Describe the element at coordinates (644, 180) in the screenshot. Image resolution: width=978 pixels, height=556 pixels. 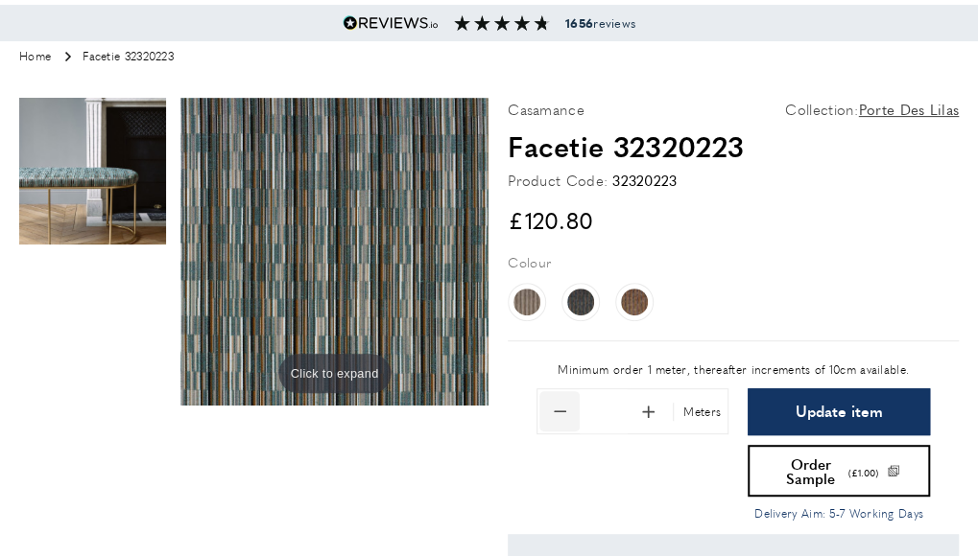
I see `div: 32320223` at that location.